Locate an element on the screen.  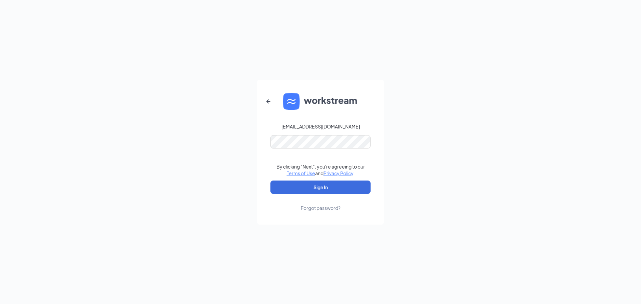
button: Sign In is located at coordinates (321, 187).